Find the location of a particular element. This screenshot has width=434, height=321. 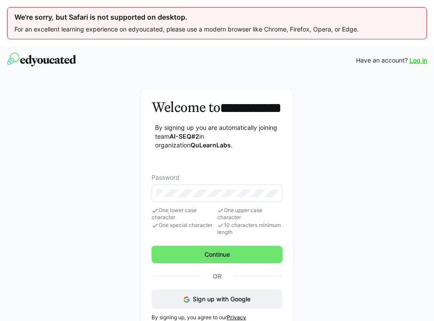

span: One lower case character is located at coordinates (184, 214).